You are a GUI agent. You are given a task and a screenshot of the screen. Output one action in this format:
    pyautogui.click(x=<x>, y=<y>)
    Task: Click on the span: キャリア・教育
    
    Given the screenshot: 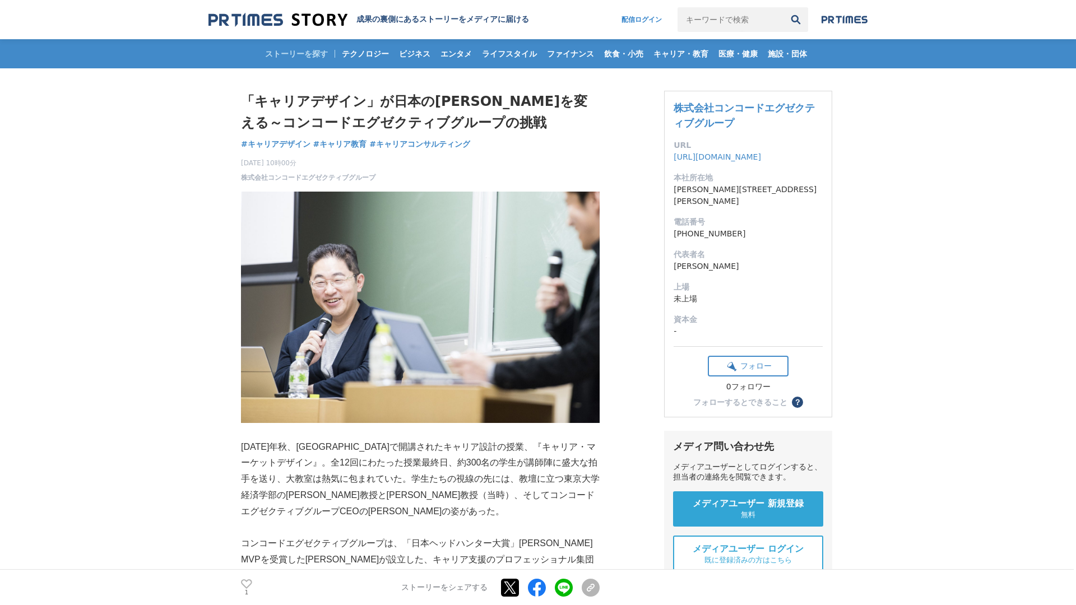 What is the action you would take?
    pyautogui.click(x=681, y=54)
    